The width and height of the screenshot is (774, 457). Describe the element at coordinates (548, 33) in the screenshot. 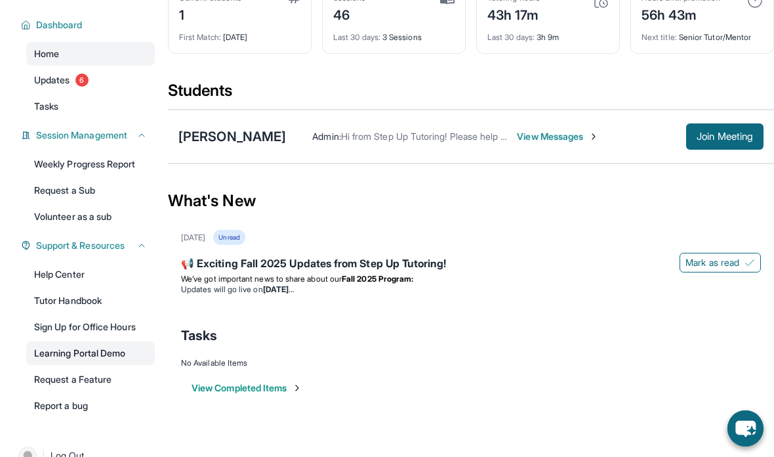

I see `div: 3h 9m` at that location.